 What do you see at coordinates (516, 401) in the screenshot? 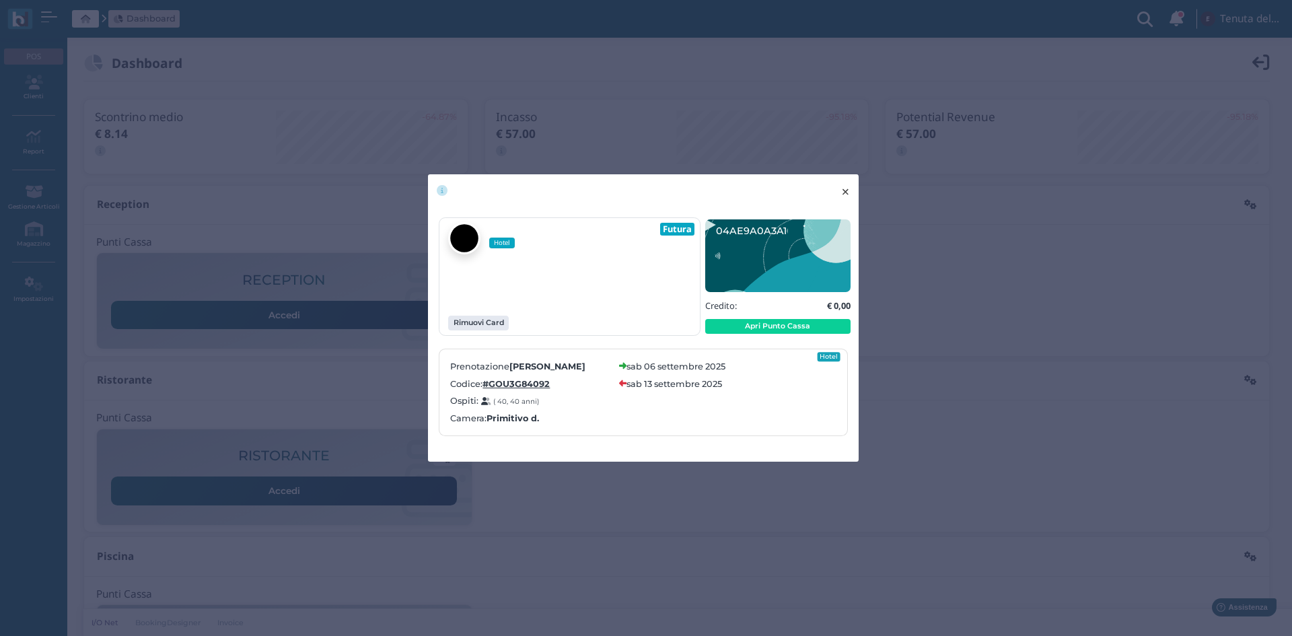
I see `small: ( 40, 40 anni)` at bounding box center [516, 401].